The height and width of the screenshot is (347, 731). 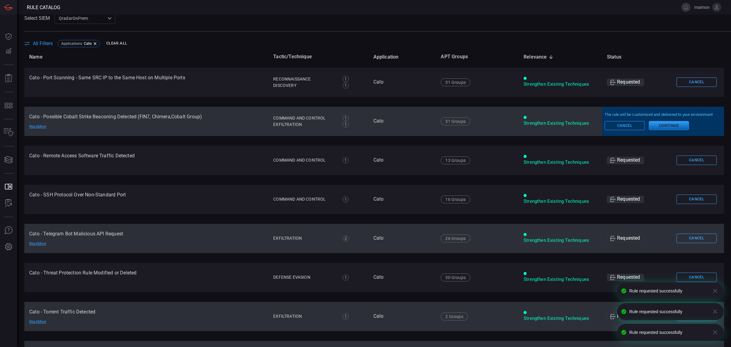 I want to click on div: 2 Groups, so click(x=454, y=316).